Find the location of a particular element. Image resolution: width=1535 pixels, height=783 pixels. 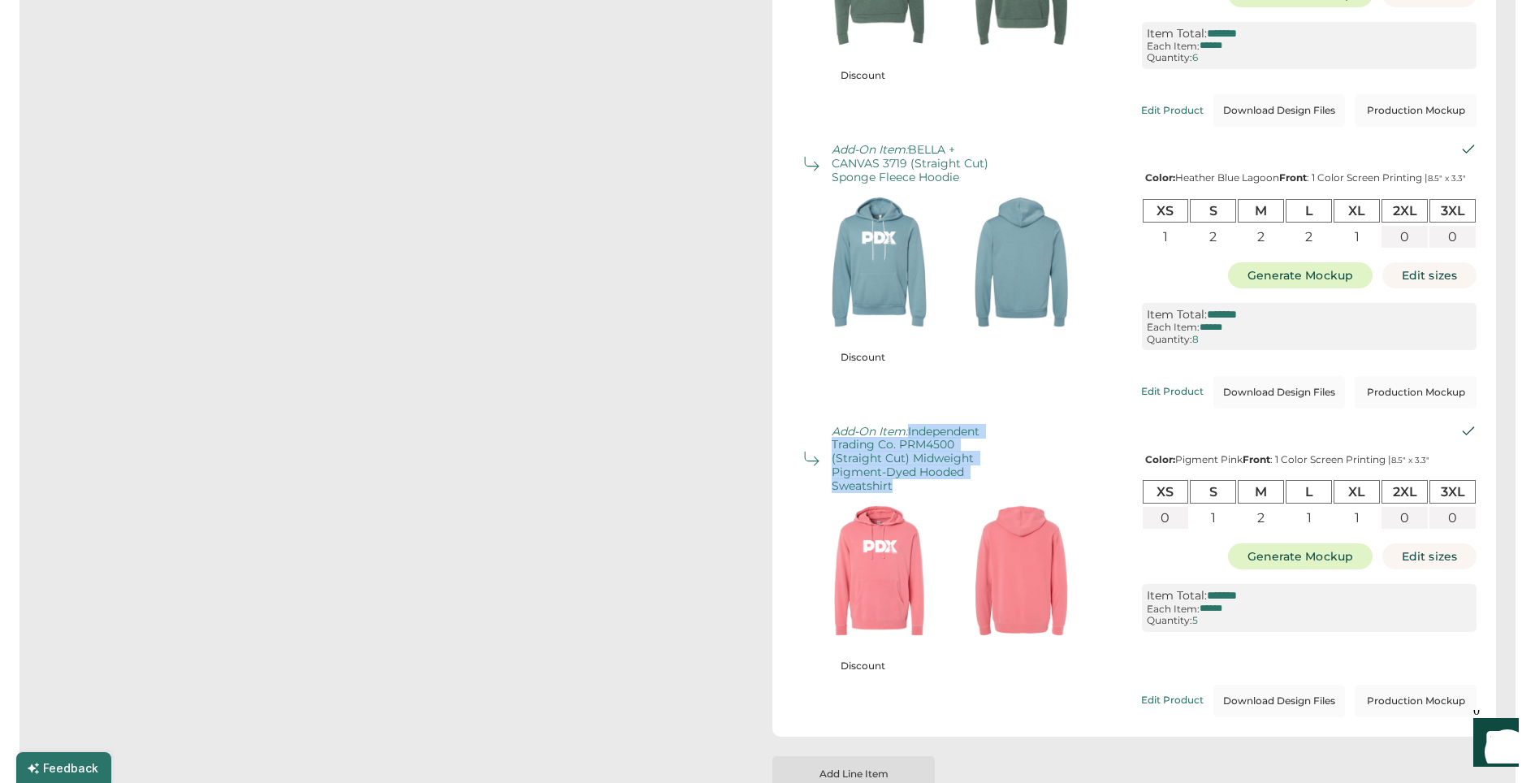

div: BELLA + CANVAS 3719 (Straight Cut) Sponge Fleece Hoodie is located at coordinates (913, 163).